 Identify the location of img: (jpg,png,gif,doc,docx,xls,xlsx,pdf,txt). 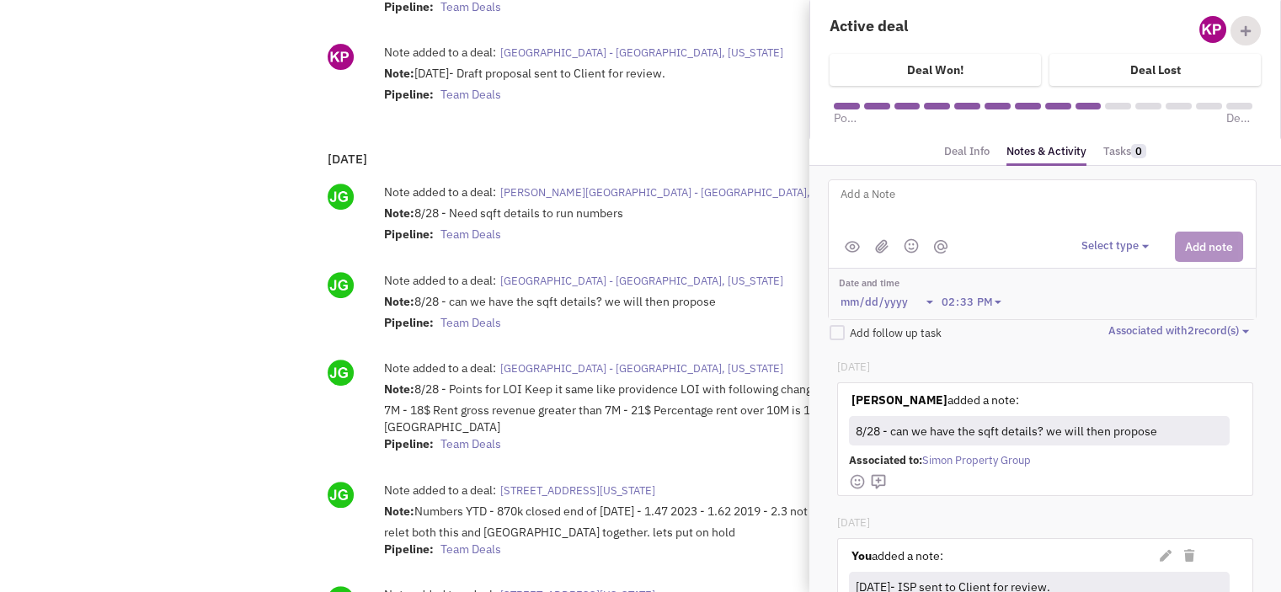
(882, 246).